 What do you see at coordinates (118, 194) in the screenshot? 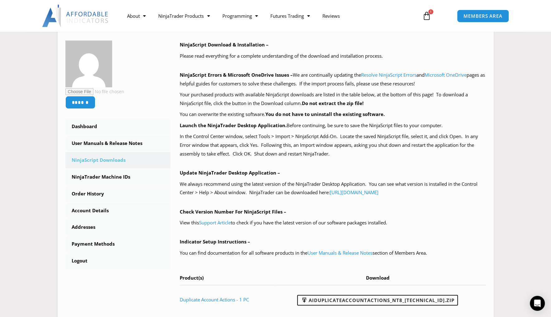
I see `a: Order History` at bounding box center [118, 194].